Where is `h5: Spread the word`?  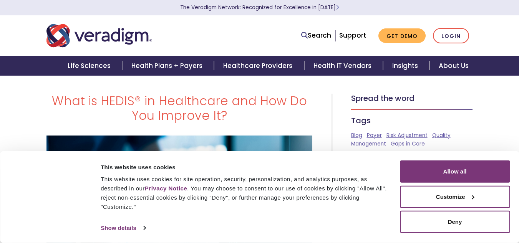 h5: Spread the word is located at coordinates (412, 98).